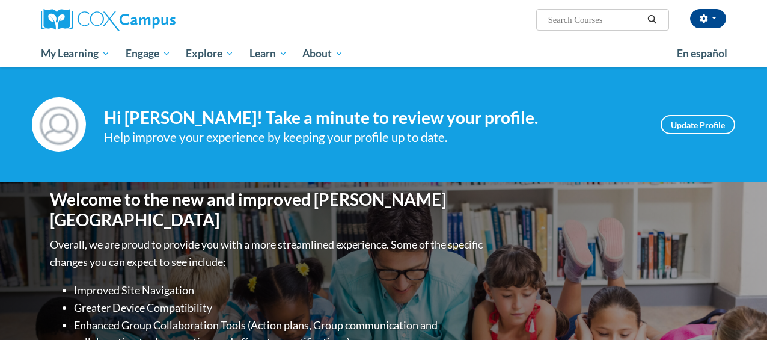  What do you see at coordinates (708, 19) in the screenshot?
I see `button: Account Settings` at bounding box center [708, 19].